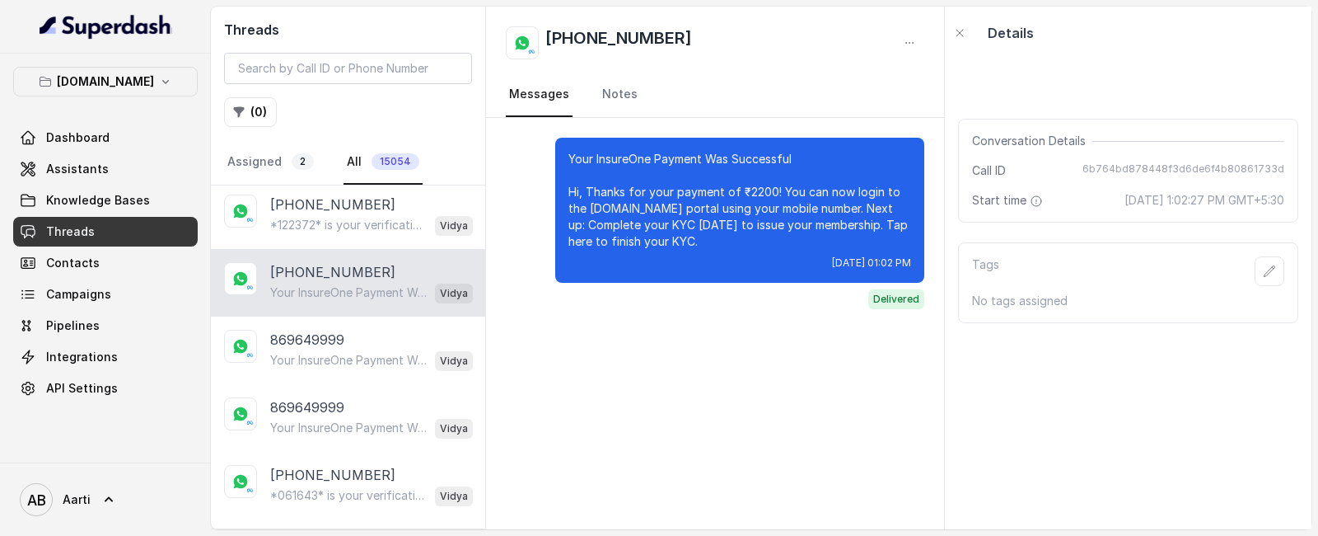 Image resolution: width=1318 pixels, height=536 pixels. I want to click on span: 6b764bd878448f3d6de6f4b80861733d, so click(1183, 171).